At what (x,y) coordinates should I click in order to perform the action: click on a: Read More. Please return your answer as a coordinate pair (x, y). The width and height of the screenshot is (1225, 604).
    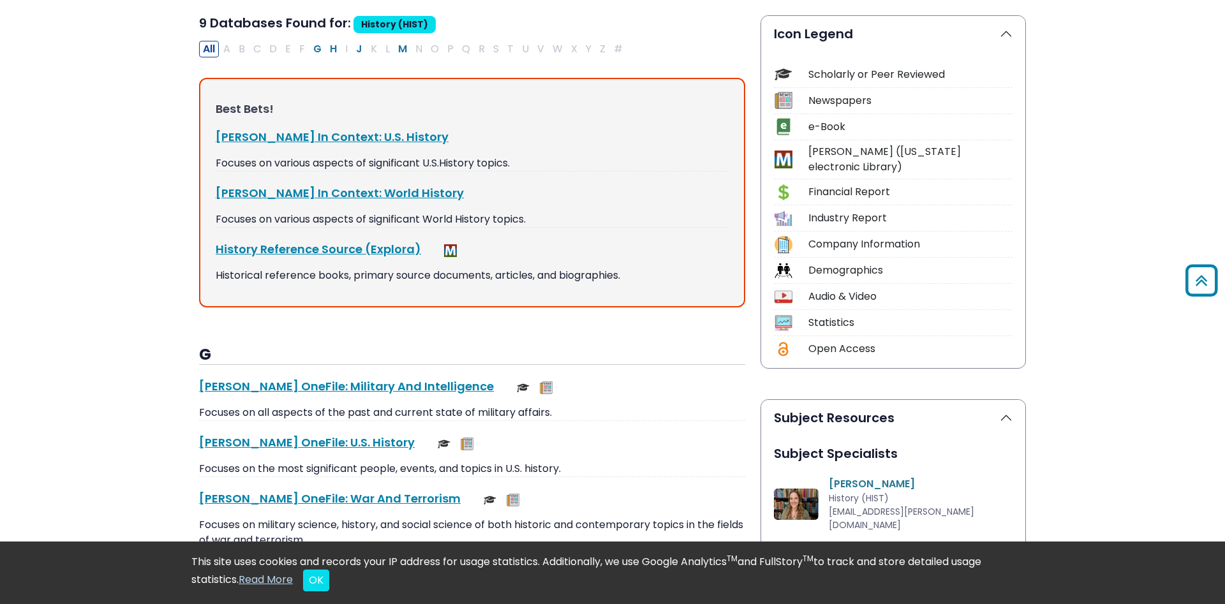
    Looking at the image, I should click on (265, 579).